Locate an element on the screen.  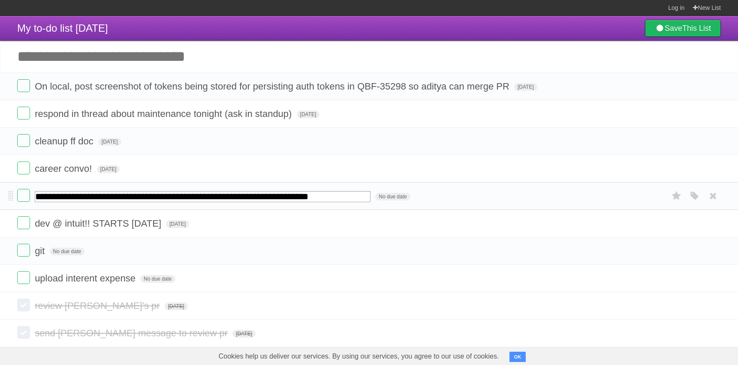
span: career convo! is located at coordinates (64, 169).